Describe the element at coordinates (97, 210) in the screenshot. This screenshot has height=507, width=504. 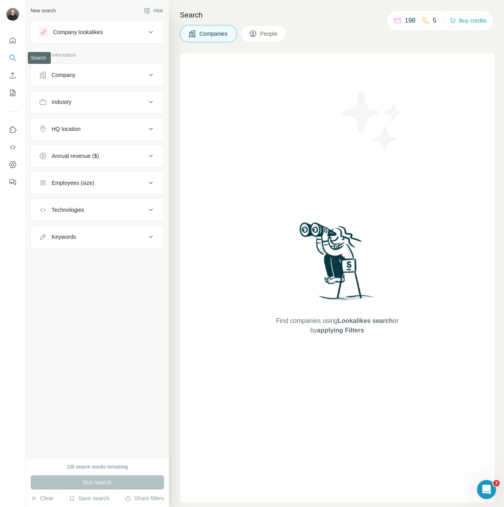
I see `button: Technologies` at that location.